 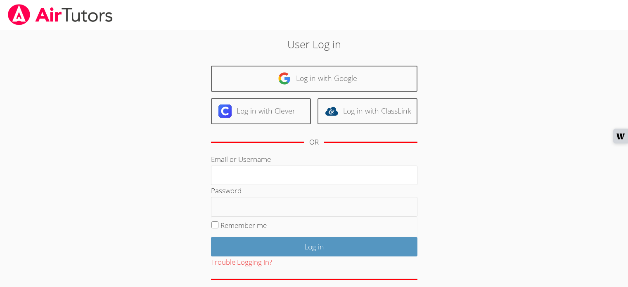 What do you see at coordinates (241, 262) in the screenshot?
I see `button: Trouble Logging In?` at bounding box center [241, 262].